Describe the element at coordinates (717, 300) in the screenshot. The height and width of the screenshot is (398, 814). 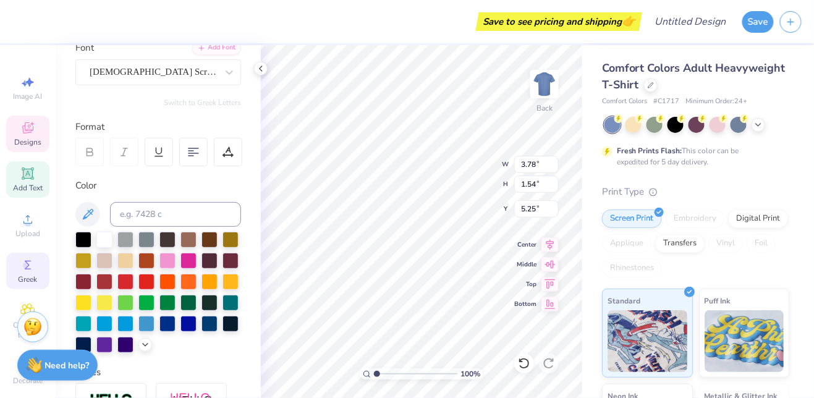
I see `span: Puff Ink` at that location.